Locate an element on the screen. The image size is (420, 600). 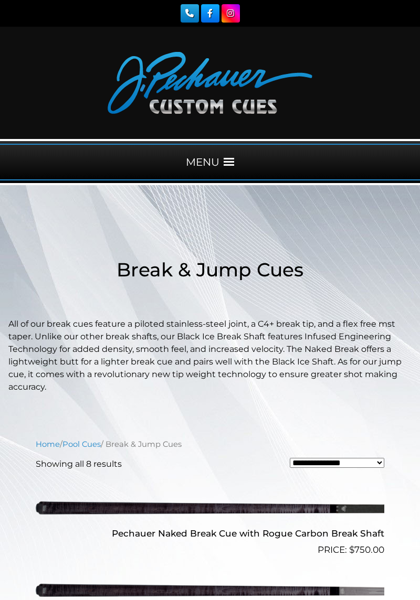
select: Shop order is located at coordinates (337, 463).